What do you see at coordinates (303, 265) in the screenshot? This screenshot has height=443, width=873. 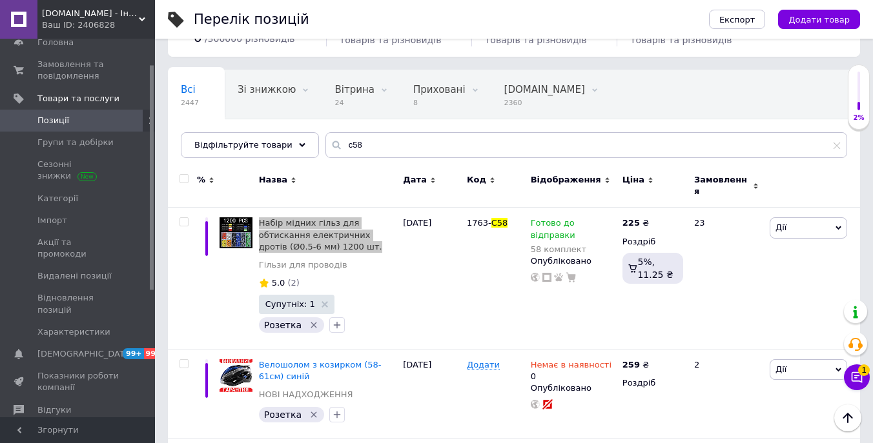 I see `a: Гільзи для проводів` at bounding box center [303, 265].